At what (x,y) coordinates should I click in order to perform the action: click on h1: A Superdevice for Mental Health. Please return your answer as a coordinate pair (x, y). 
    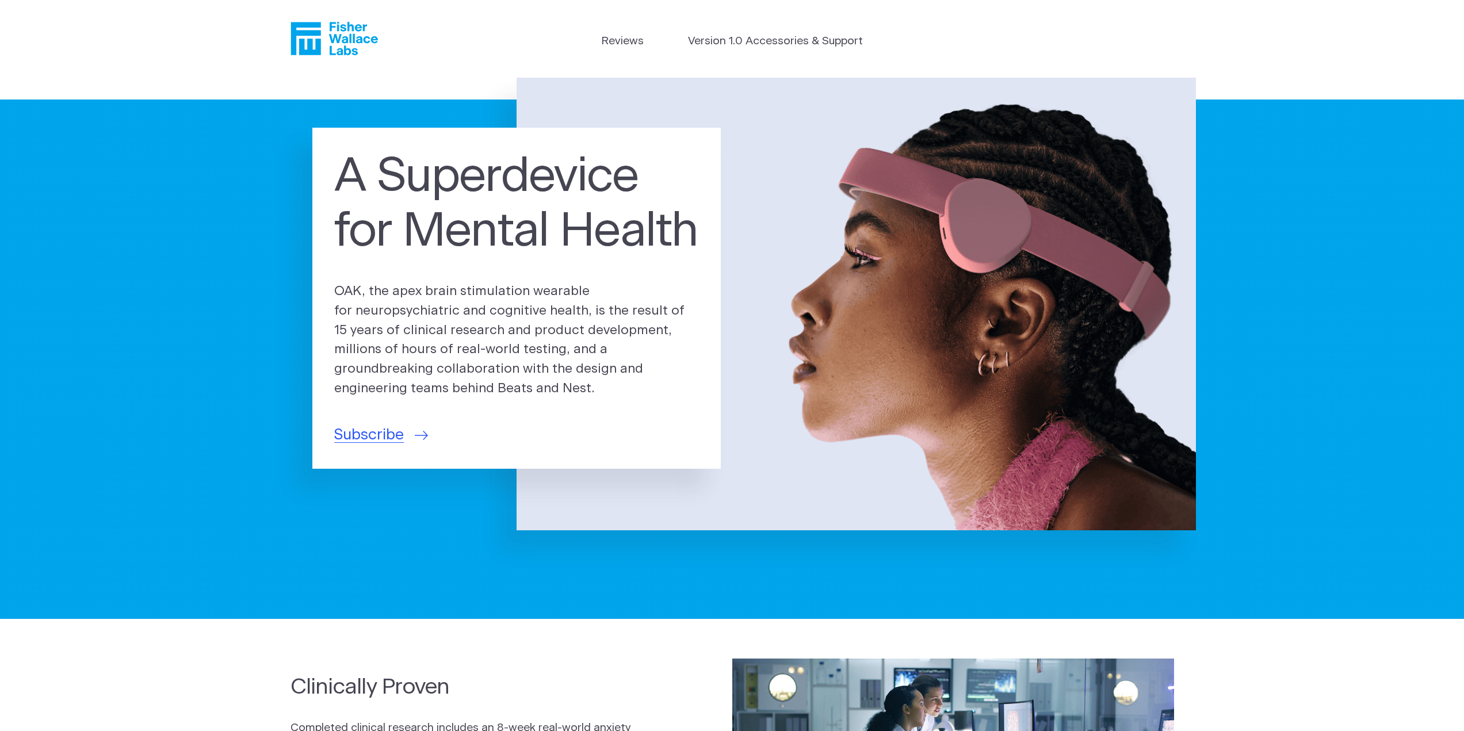
    Looking at the image, I should click on (517, 205).